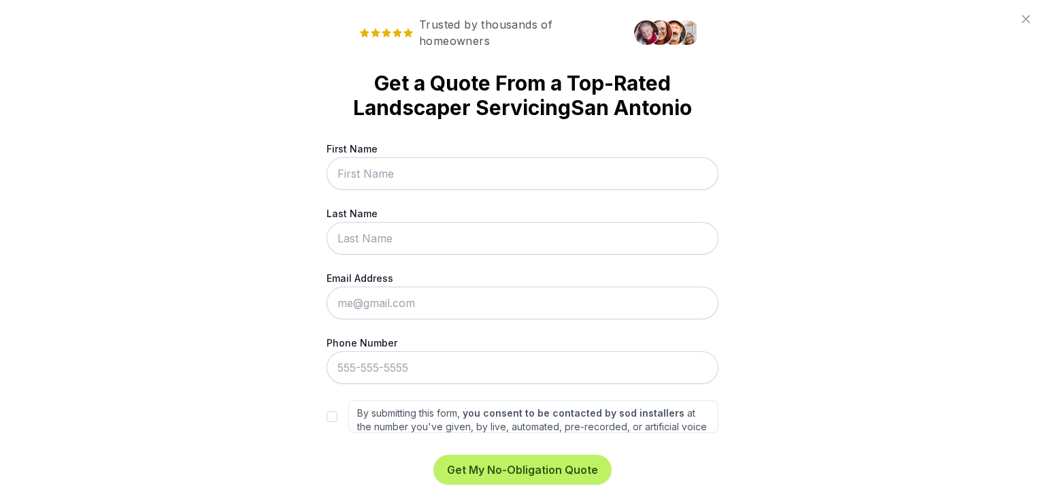 The image size is (1045, 497). What do you see at coordinates (523, 238) in the screenshot?
I see `input: Last Name` at bounding box center [523, 238].